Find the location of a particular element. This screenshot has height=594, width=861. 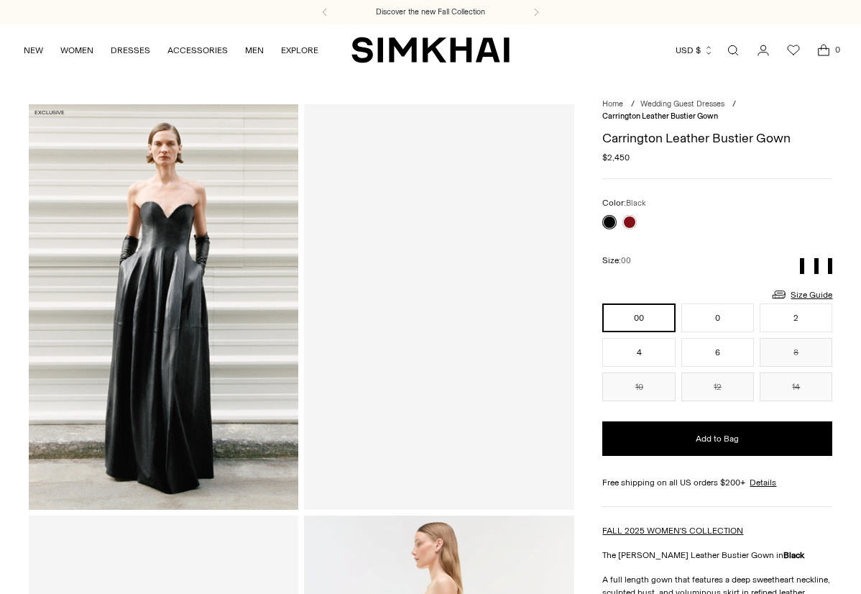

span: $2,450 is located at coordinates (616, 157).